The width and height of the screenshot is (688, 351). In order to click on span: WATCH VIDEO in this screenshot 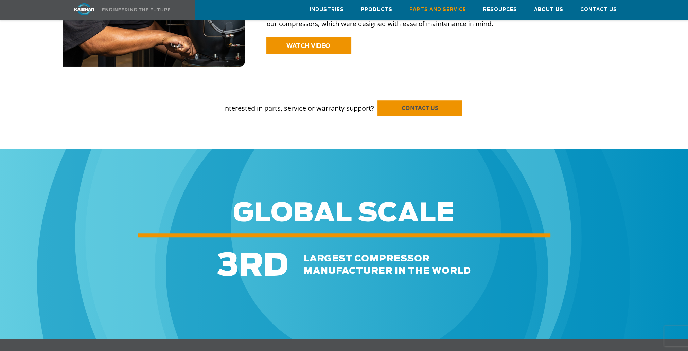, I will do `click(308, 46)`.